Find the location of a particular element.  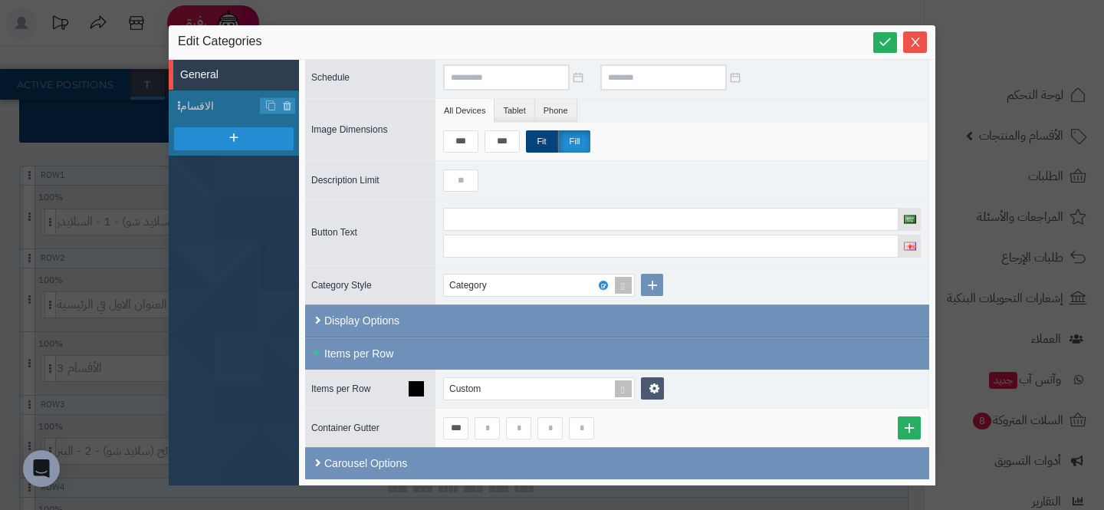

span: Button Text is located at coordinates (334, 232).